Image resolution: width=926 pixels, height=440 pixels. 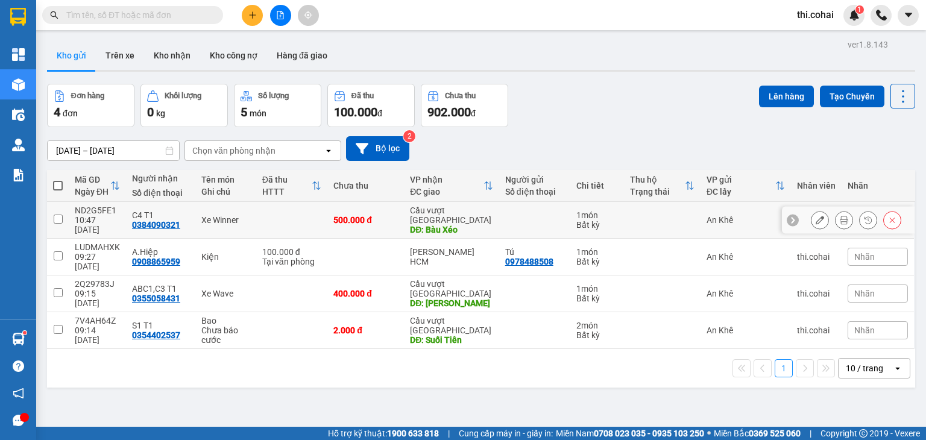 I want to click on span: Cung cấp máy in - giấy in:, so click(x=506, y=434).